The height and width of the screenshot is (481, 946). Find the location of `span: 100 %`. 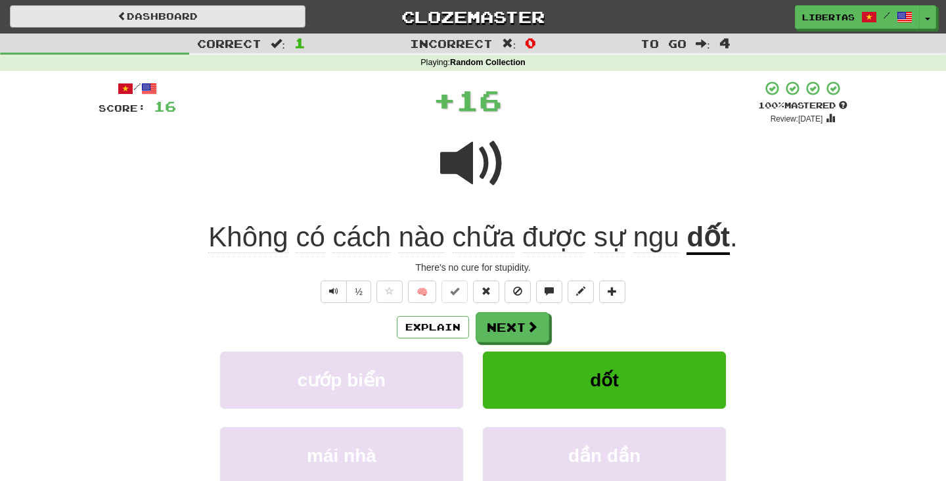

span: 100 % is located at coordinates (771, 105).